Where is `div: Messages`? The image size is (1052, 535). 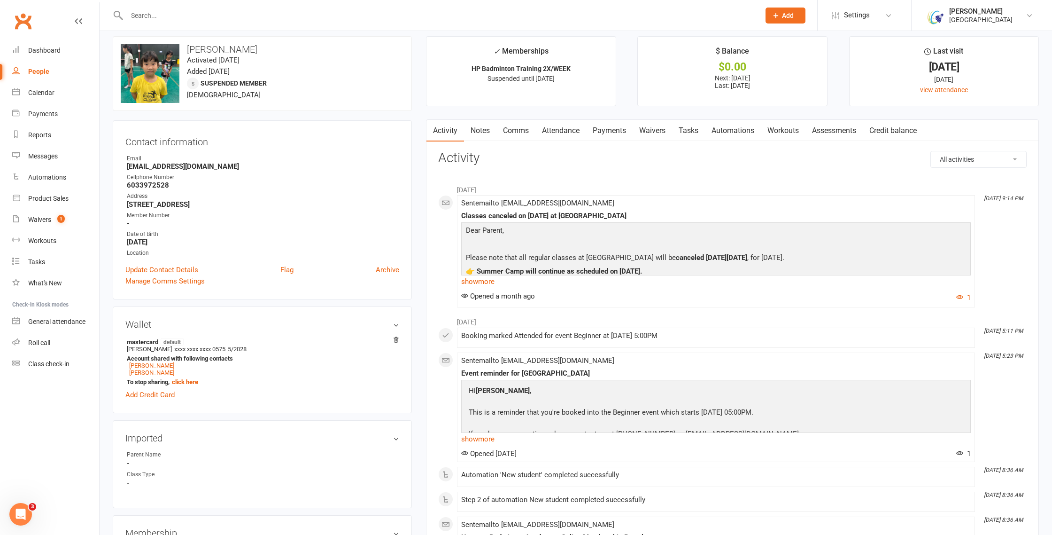 div: Messages is located at coordinates (43, 156).